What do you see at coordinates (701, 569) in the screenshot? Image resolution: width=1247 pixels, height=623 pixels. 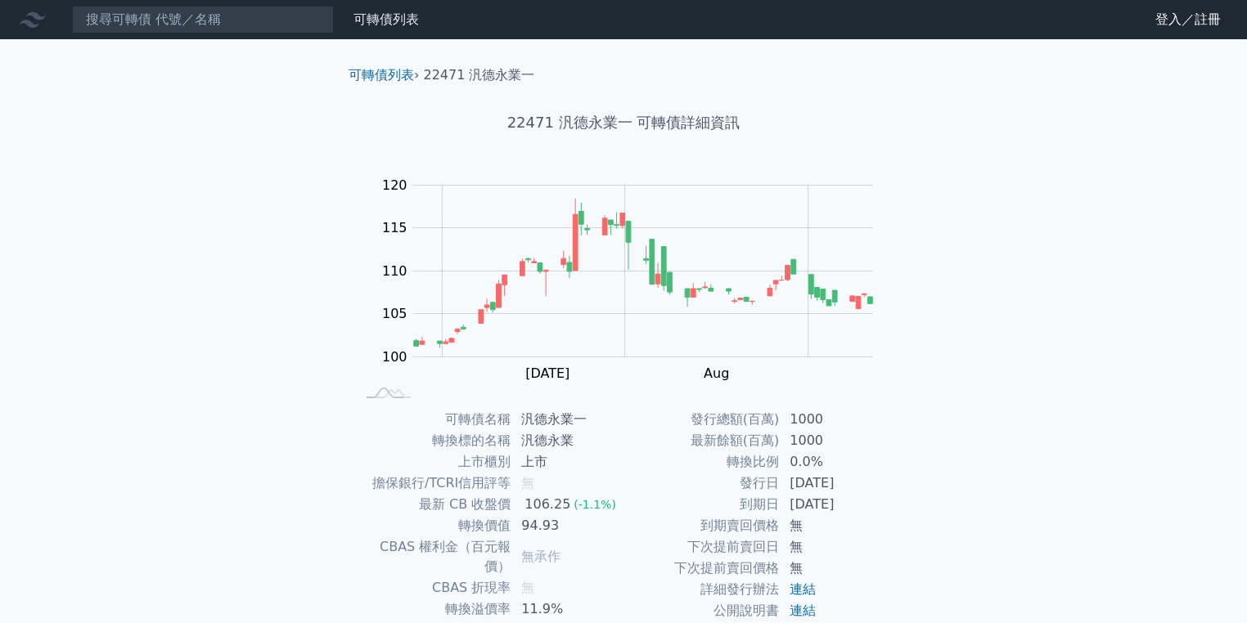 I see `td: 下次提前賣回價格` at bounding box center [701, 569].